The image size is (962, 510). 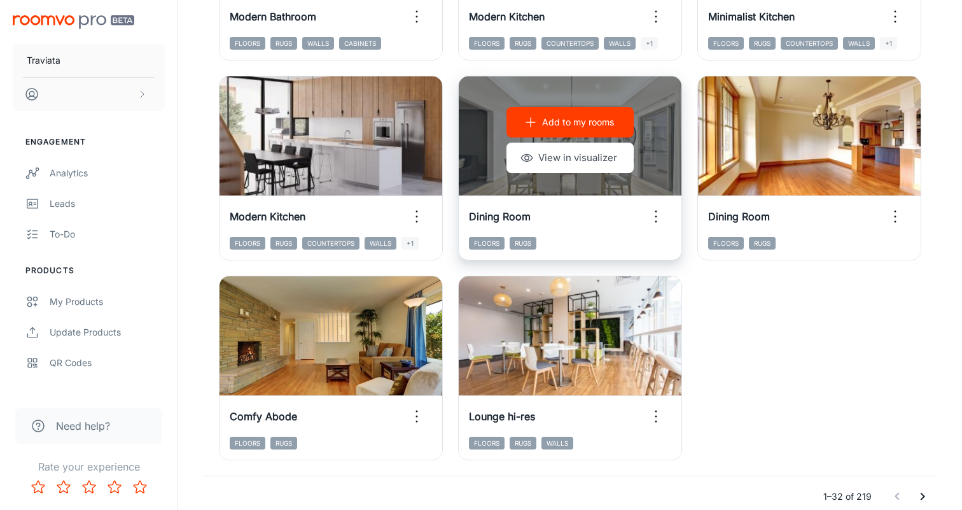 I want to click on button: View in visualizer, so click(x=570, y=158).